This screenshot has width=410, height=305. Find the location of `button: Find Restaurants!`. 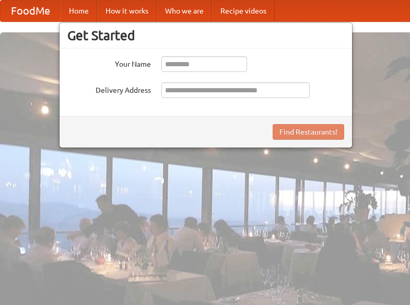

button: Find Restaurants! is located at coordinates (308, 132).